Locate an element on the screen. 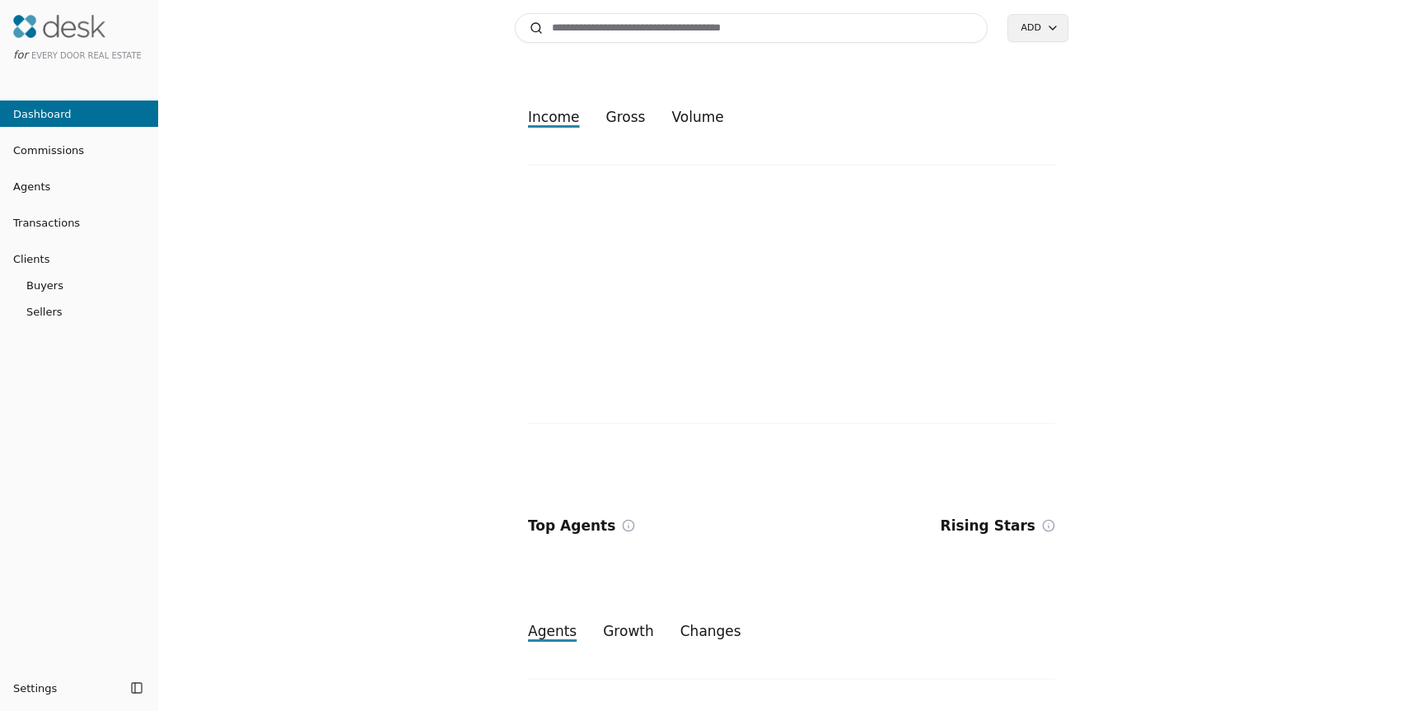 This screenshot has height=711, width=1425. span: Settings is located at coordinates (35, 688).